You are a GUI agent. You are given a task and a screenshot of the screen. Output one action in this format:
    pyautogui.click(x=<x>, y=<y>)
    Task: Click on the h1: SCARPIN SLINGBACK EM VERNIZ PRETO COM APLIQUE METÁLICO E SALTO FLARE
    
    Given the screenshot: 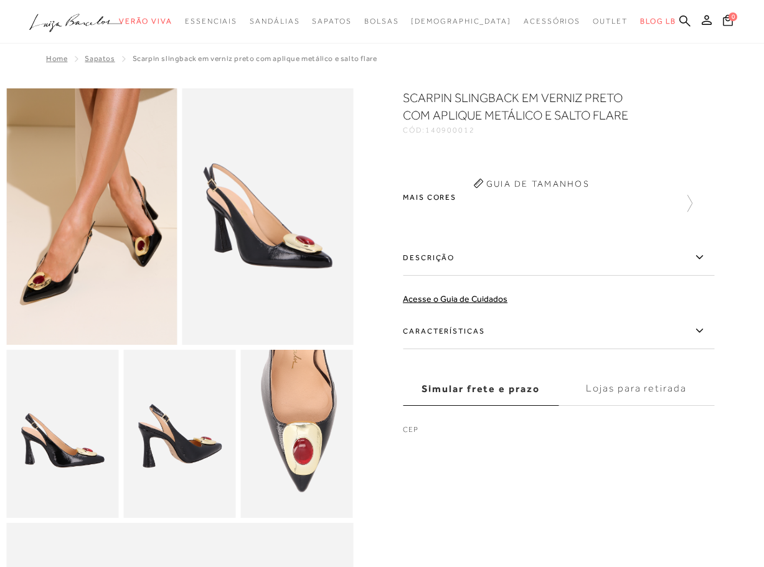 What is the action you would take?
    pyautogui.click(x=519, y=106)
    